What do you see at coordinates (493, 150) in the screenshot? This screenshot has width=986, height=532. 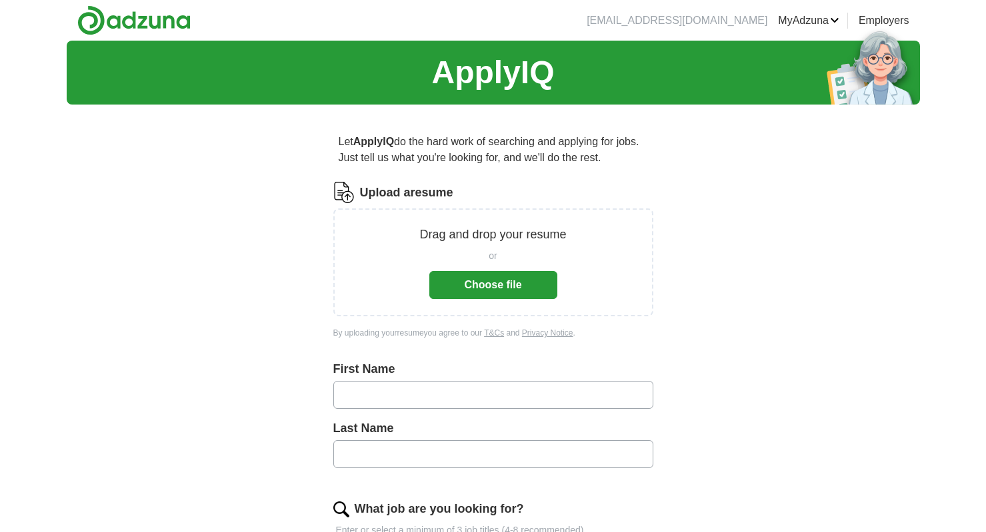 I see `p: Let do the hard work of searching and applying for jobs. Just tell us what you're looking for, an...` at bounding box center [493, 150].